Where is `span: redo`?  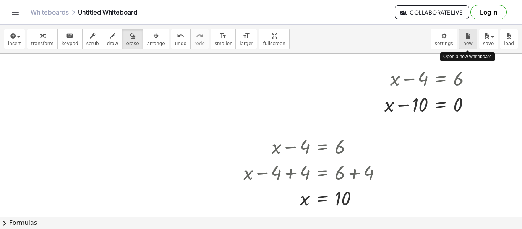
span: redo is located at coordinates (200, 44).